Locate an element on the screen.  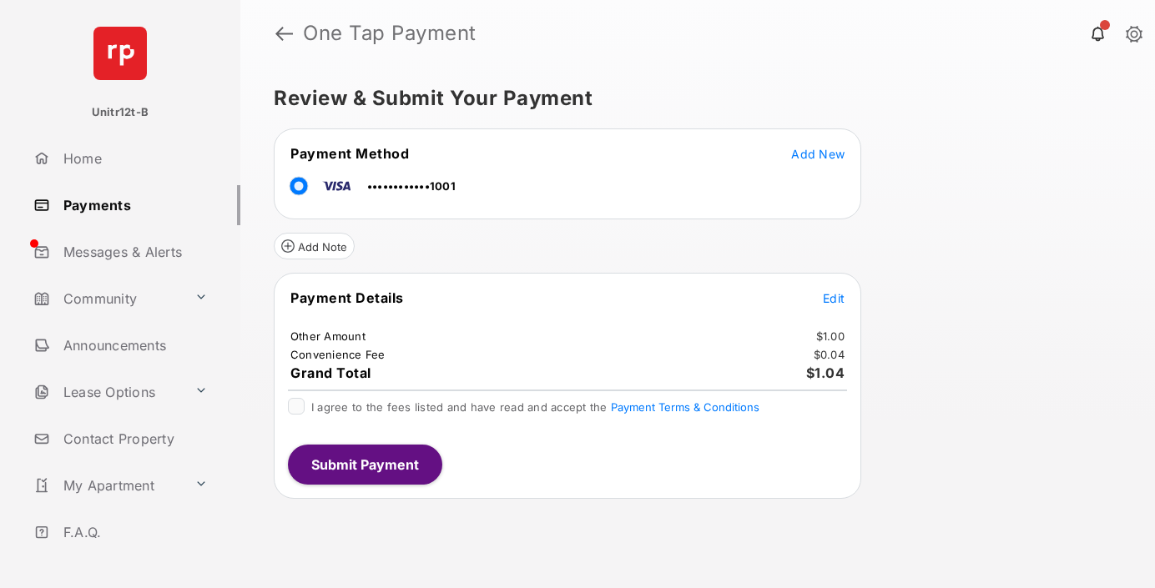
span: ••••••••••••1001 is located at coordinates (412, 186).